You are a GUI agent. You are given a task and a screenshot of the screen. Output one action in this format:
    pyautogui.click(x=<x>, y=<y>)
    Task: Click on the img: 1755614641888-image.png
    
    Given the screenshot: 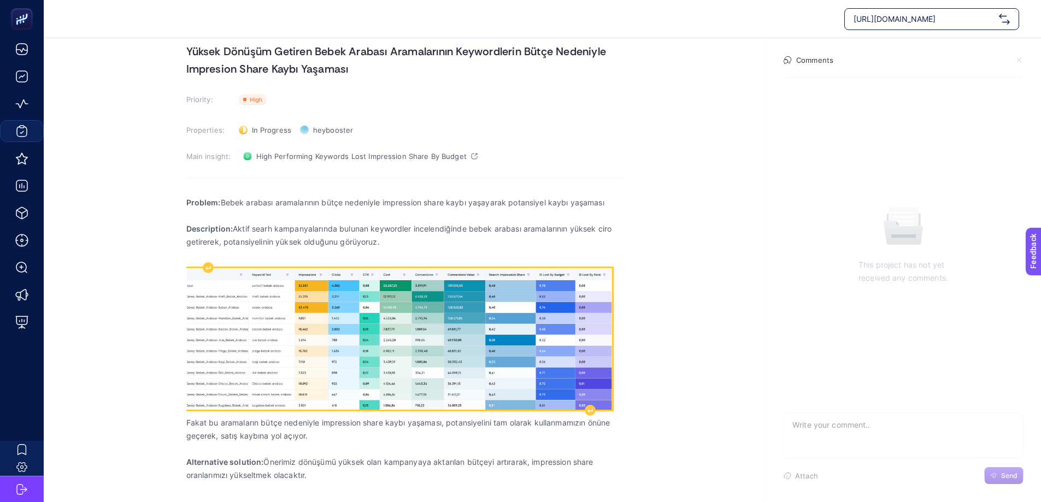 What is the action you would take?
    pyautogui.click(x=399, y=339)
    